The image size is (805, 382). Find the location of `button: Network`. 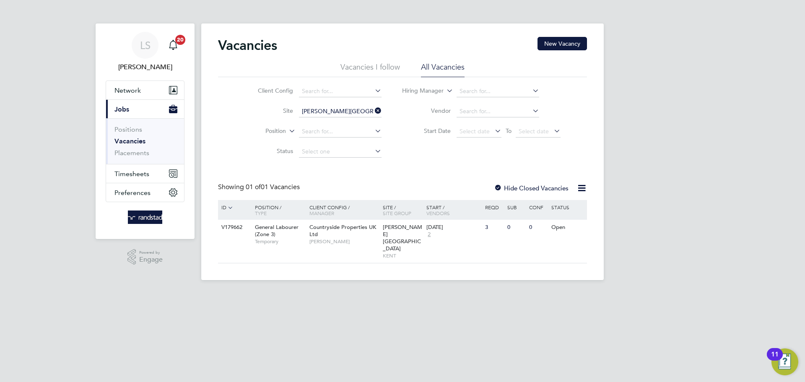

button: Network is located at coordinates (145, 90).